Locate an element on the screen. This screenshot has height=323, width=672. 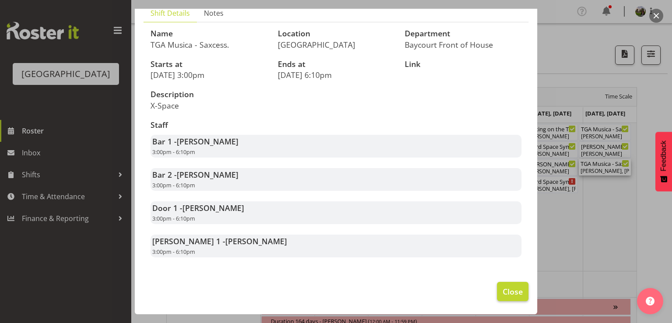
h3: Link is located at coordinates (463, 64).